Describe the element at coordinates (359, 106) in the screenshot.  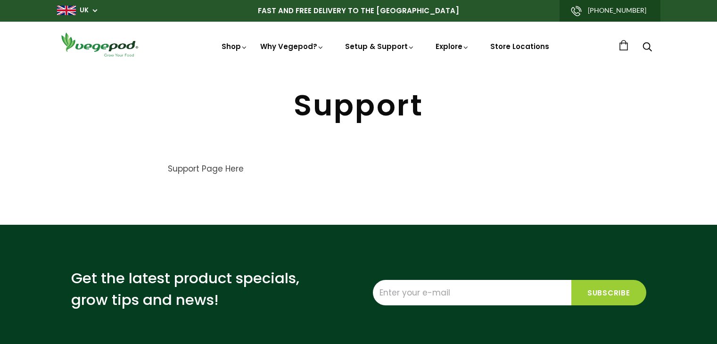
I see `h1: Support` at that location.